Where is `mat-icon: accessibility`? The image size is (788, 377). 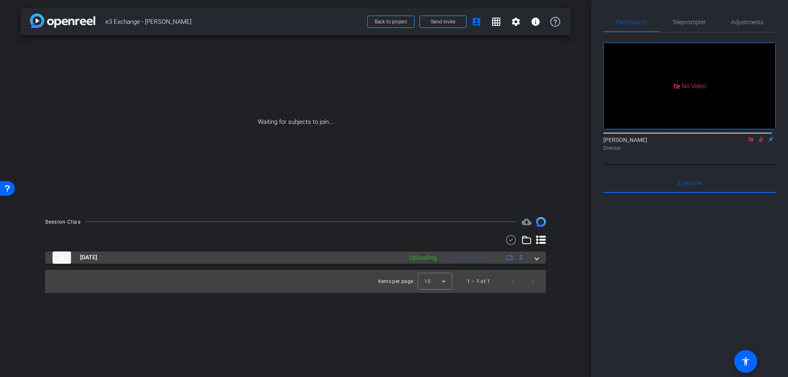
mat-icon: accessibility is located at coordinates (746, 362).